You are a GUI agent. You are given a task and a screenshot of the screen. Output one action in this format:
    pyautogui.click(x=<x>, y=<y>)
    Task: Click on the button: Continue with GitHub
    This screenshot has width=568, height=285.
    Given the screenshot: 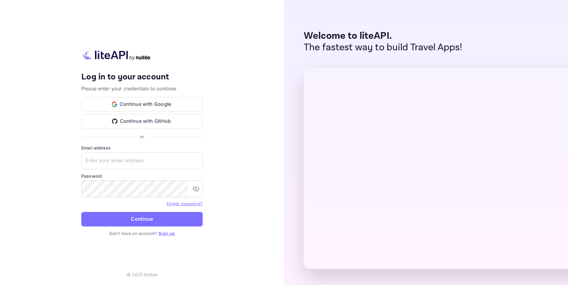 What is the action you would take?
    pyautogui.click(x=142, y=121)
    